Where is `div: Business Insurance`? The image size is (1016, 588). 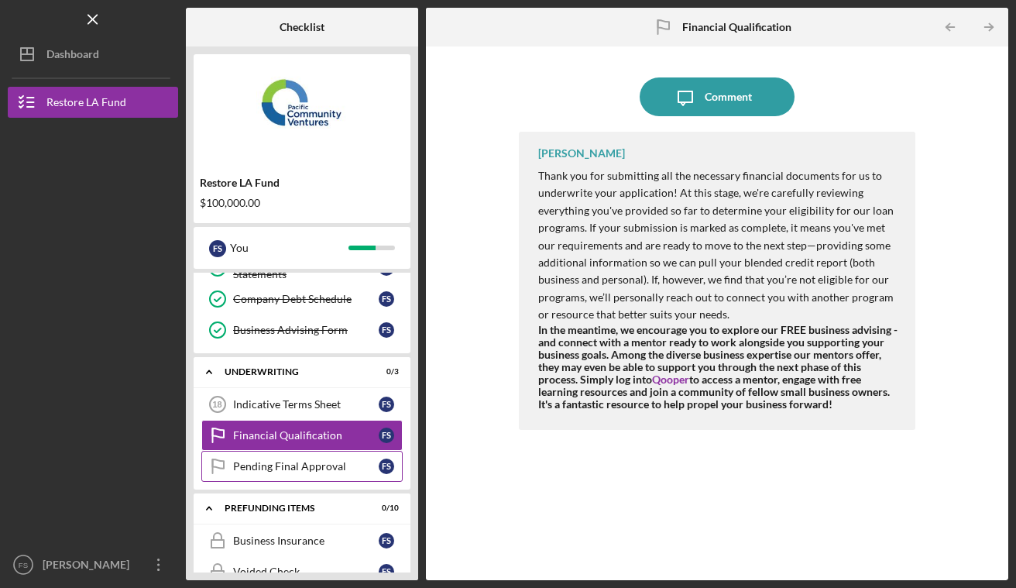 div: Business Insurance is located at coordinates (306, 541).